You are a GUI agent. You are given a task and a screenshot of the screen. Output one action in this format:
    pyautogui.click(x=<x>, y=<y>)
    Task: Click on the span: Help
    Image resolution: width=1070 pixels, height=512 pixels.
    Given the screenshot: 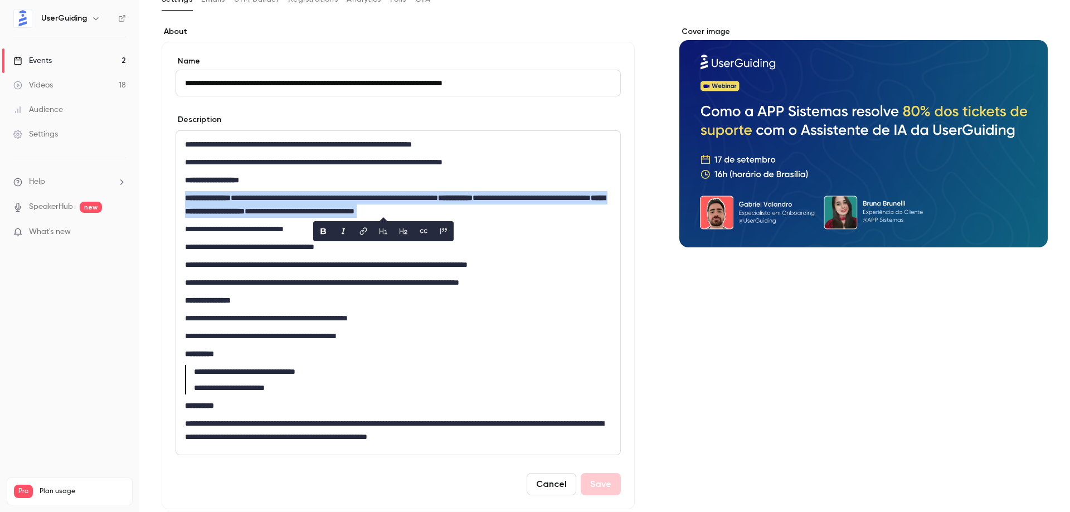 What is the action you would take?
    pyautogui.click(x=37, y=182)
    